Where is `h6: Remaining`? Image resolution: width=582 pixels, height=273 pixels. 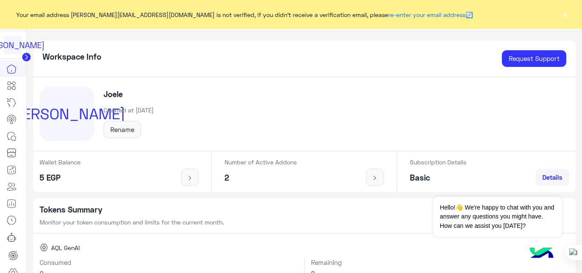
h6: Remaining is located at coordinates (440, 262).